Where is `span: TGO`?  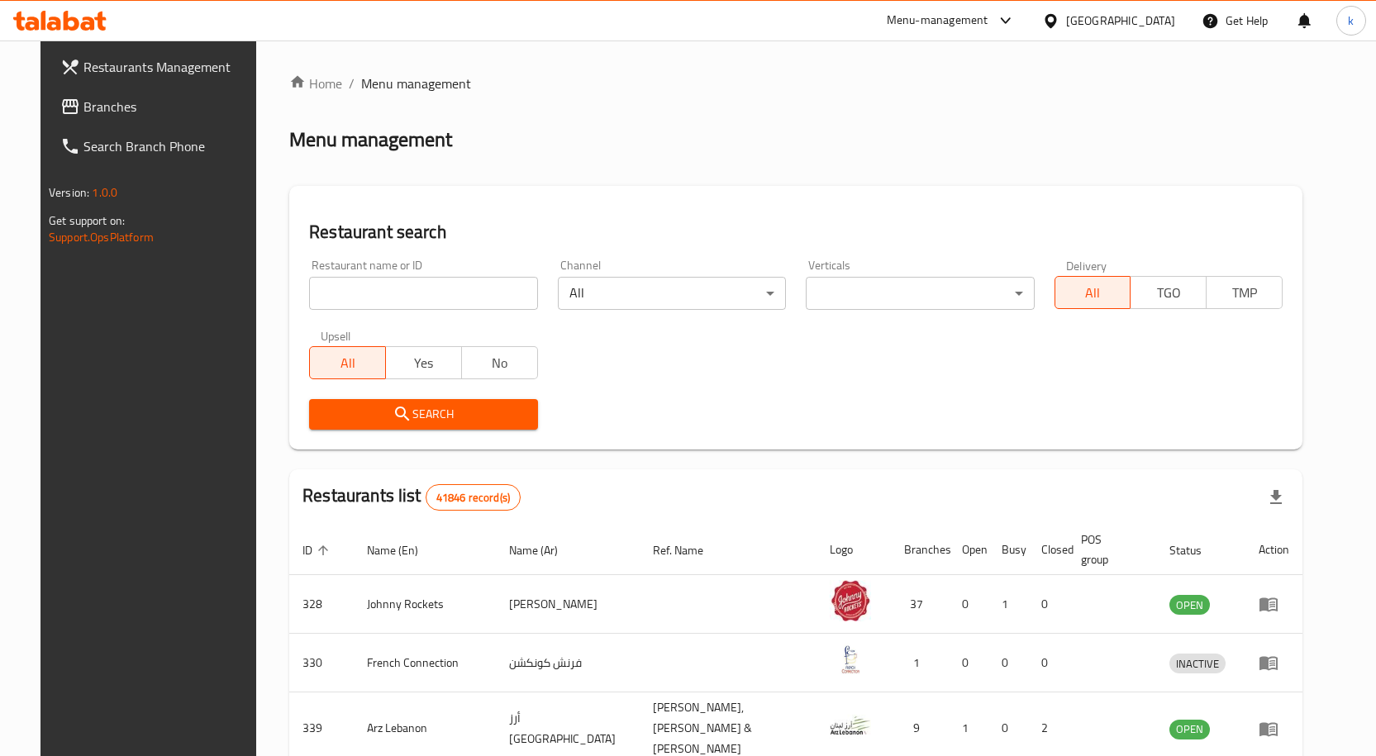 span: TGO is located at coordinates (1169, 293).